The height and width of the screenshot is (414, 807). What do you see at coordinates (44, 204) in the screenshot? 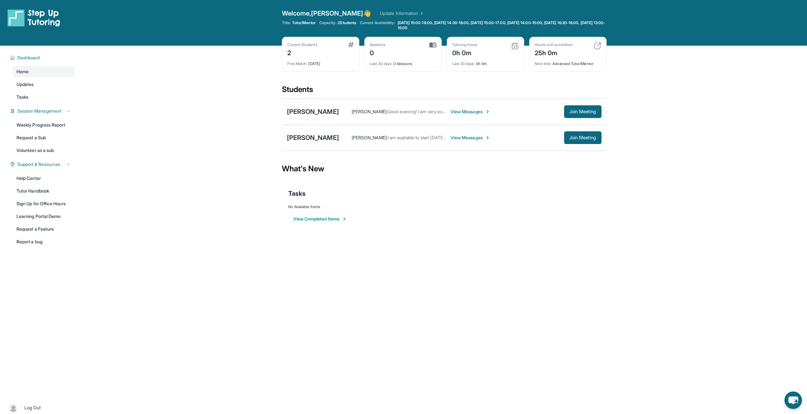
I see `a: Sign Up for Office Hours` at bounding box center [44, 204].